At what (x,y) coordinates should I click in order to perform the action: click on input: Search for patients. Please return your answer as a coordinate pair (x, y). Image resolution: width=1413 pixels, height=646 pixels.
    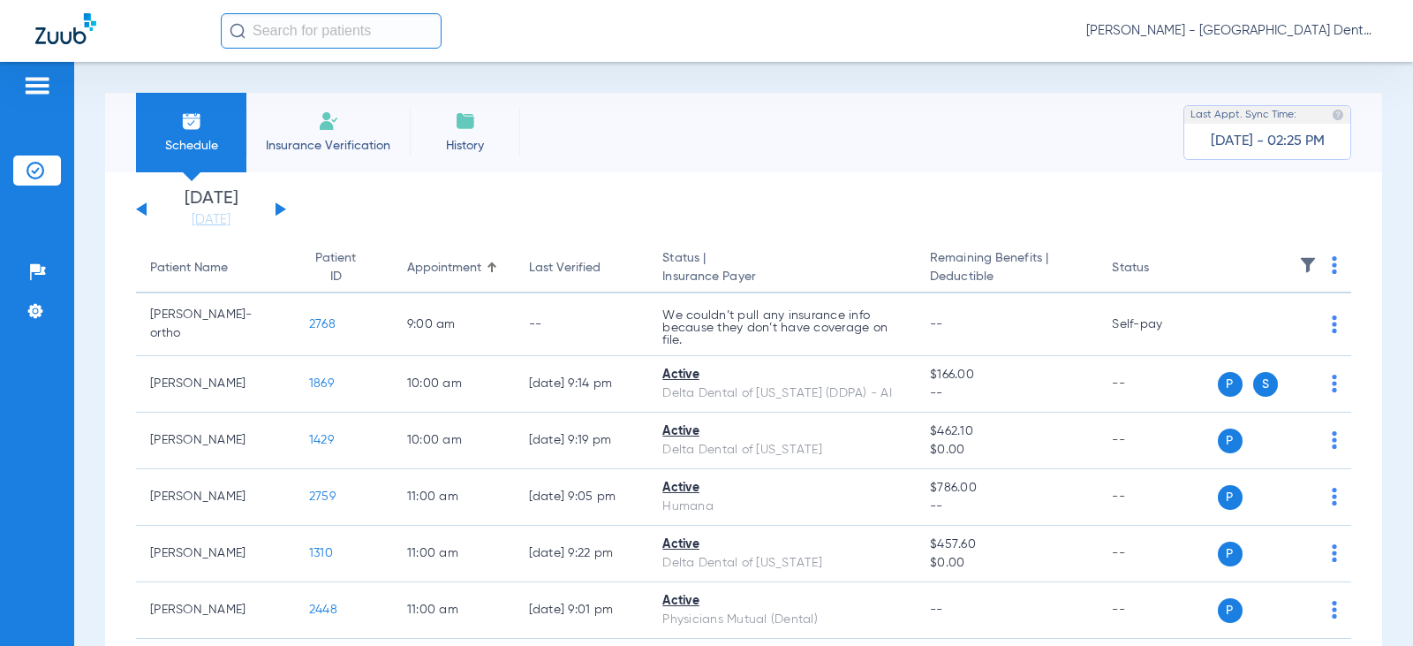
    Looking at the image, I should click on (331, 31).